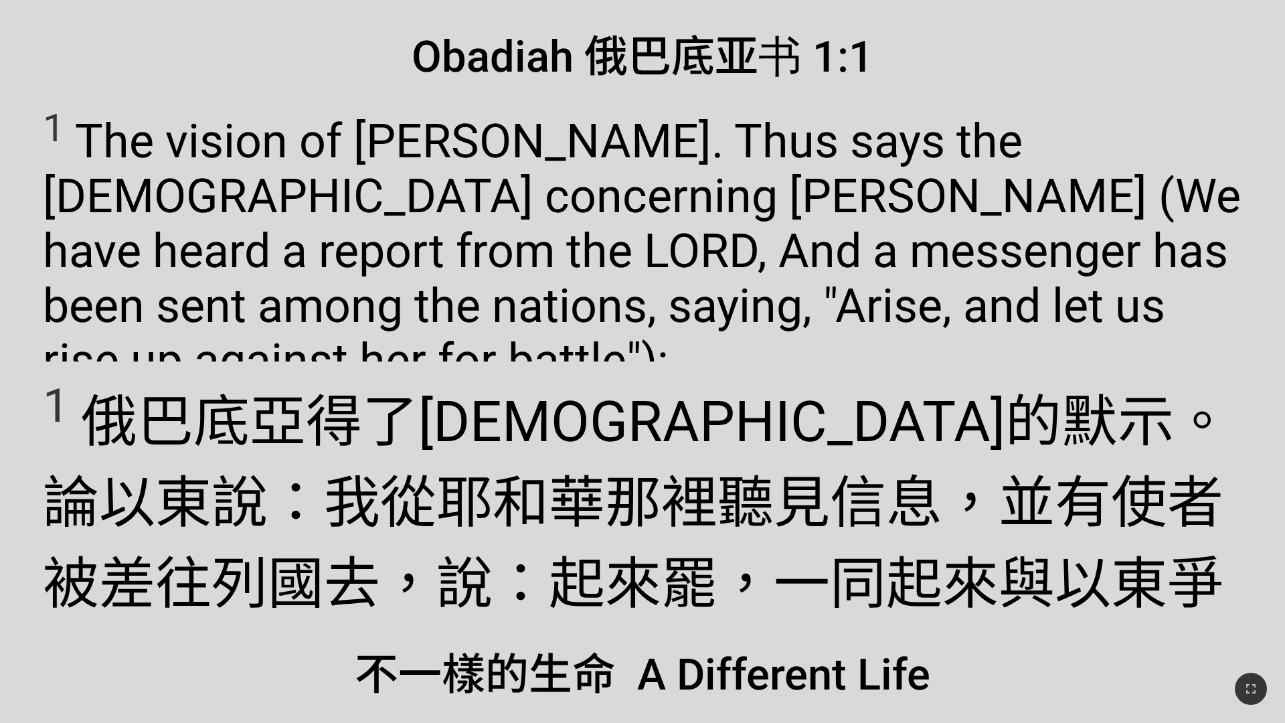 The width and height of the screenshot is (1285, 723). What do you see at coordinates (633, 584) in the screenshot?
I see `wh559: ：我從耶和華` at bounding box center [633, 584].